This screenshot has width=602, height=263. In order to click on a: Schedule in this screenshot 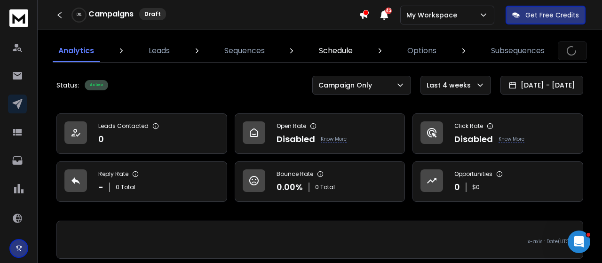, I will do `click(336, 51)`.